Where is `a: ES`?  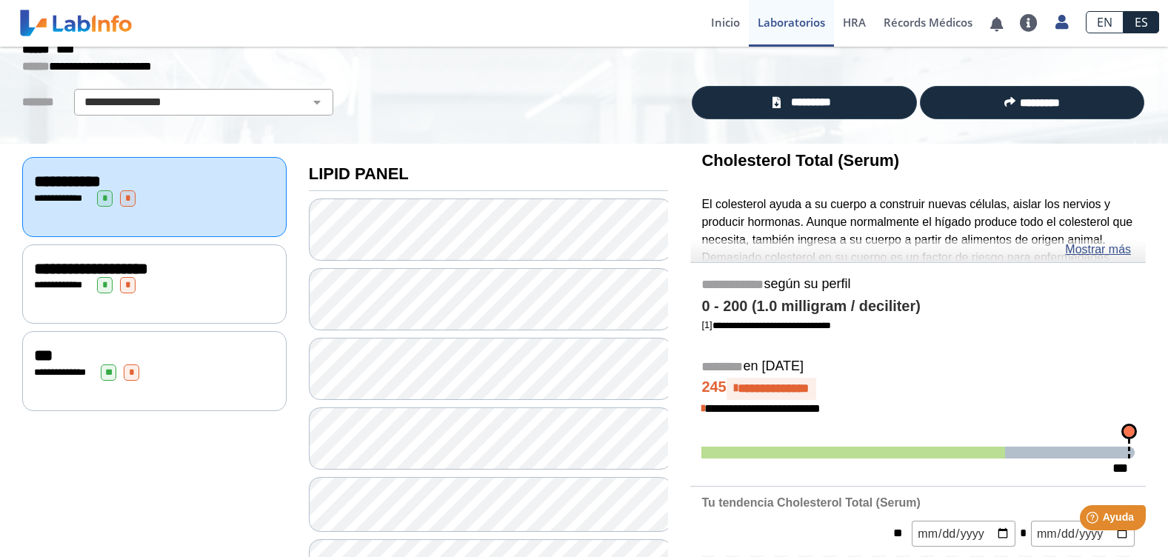
a: ES is located at coordinates (1142, 22).